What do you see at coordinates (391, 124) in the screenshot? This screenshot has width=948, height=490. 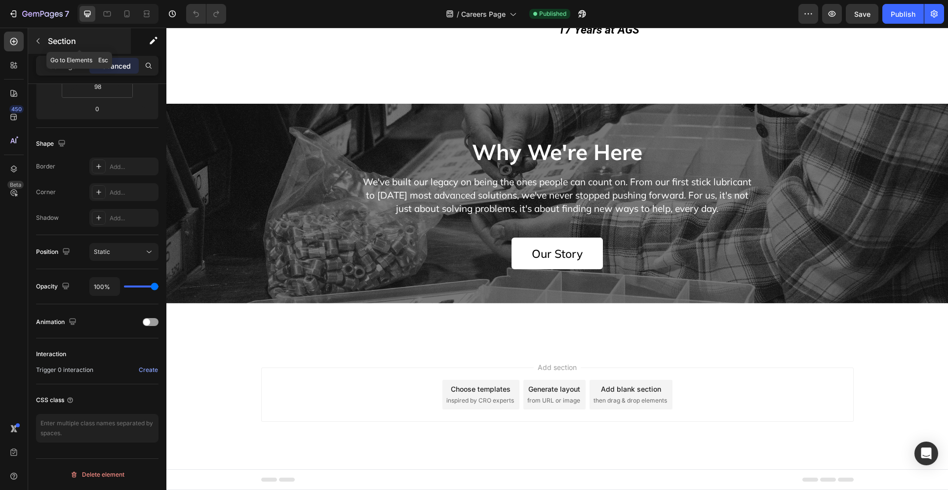 I see `h2: Why We're Here` at bounding box center [391, 124].